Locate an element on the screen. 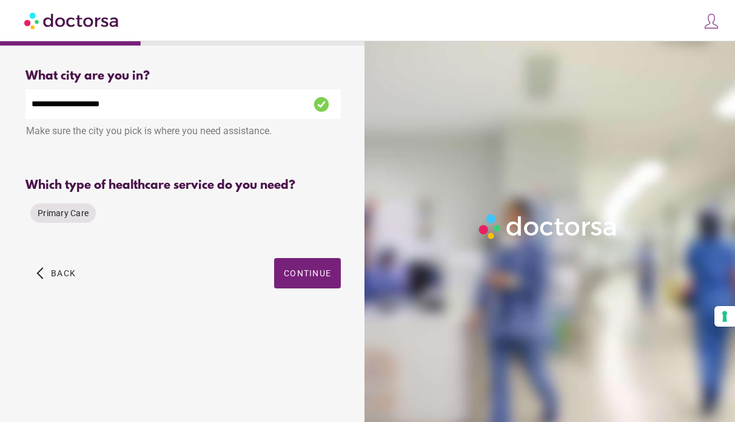 The width and height of the screenshot is (735, 422). div: What city are you in? is located at coordinates (183, 76).